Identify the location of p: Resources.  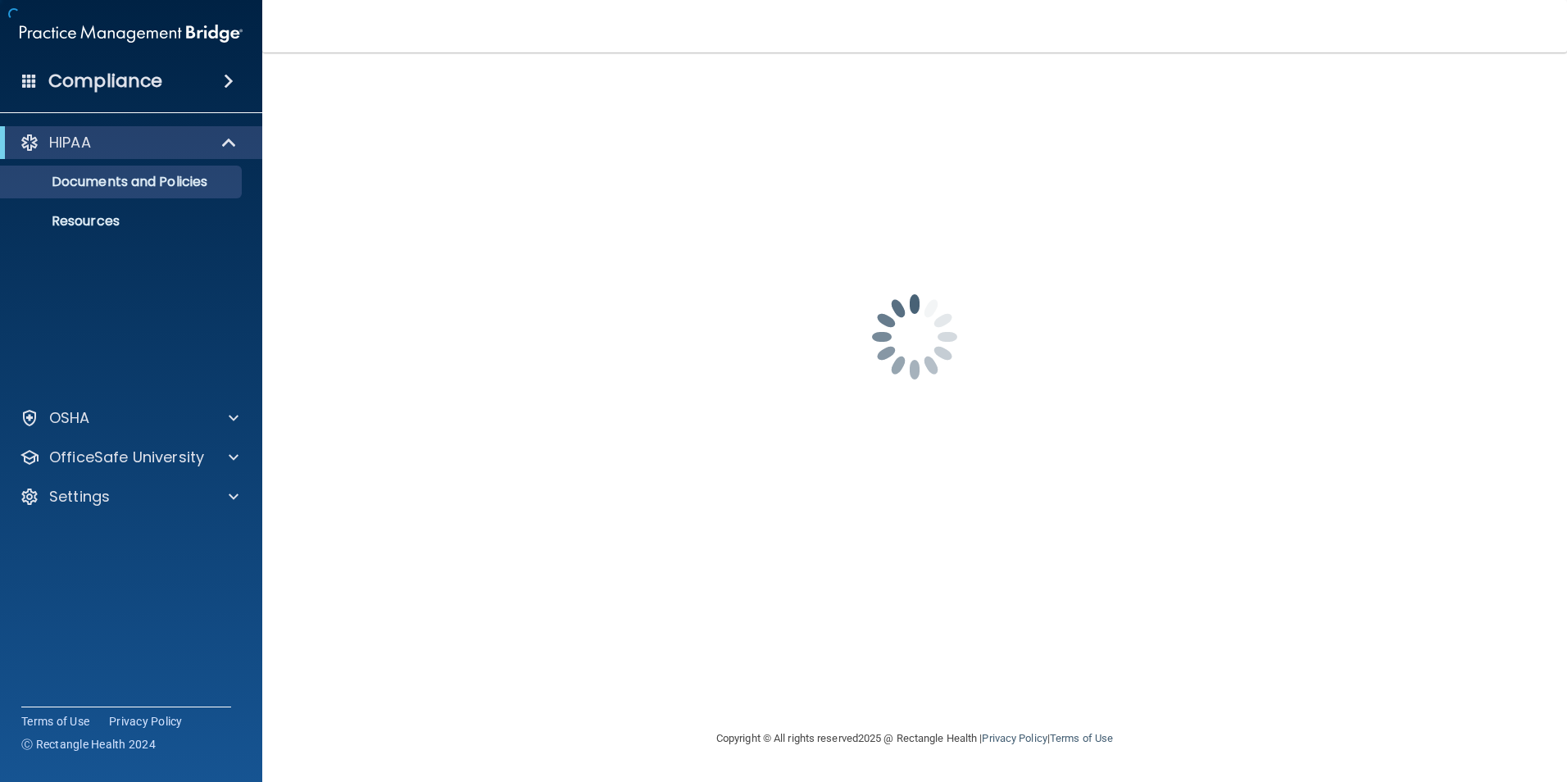
(122, 221).